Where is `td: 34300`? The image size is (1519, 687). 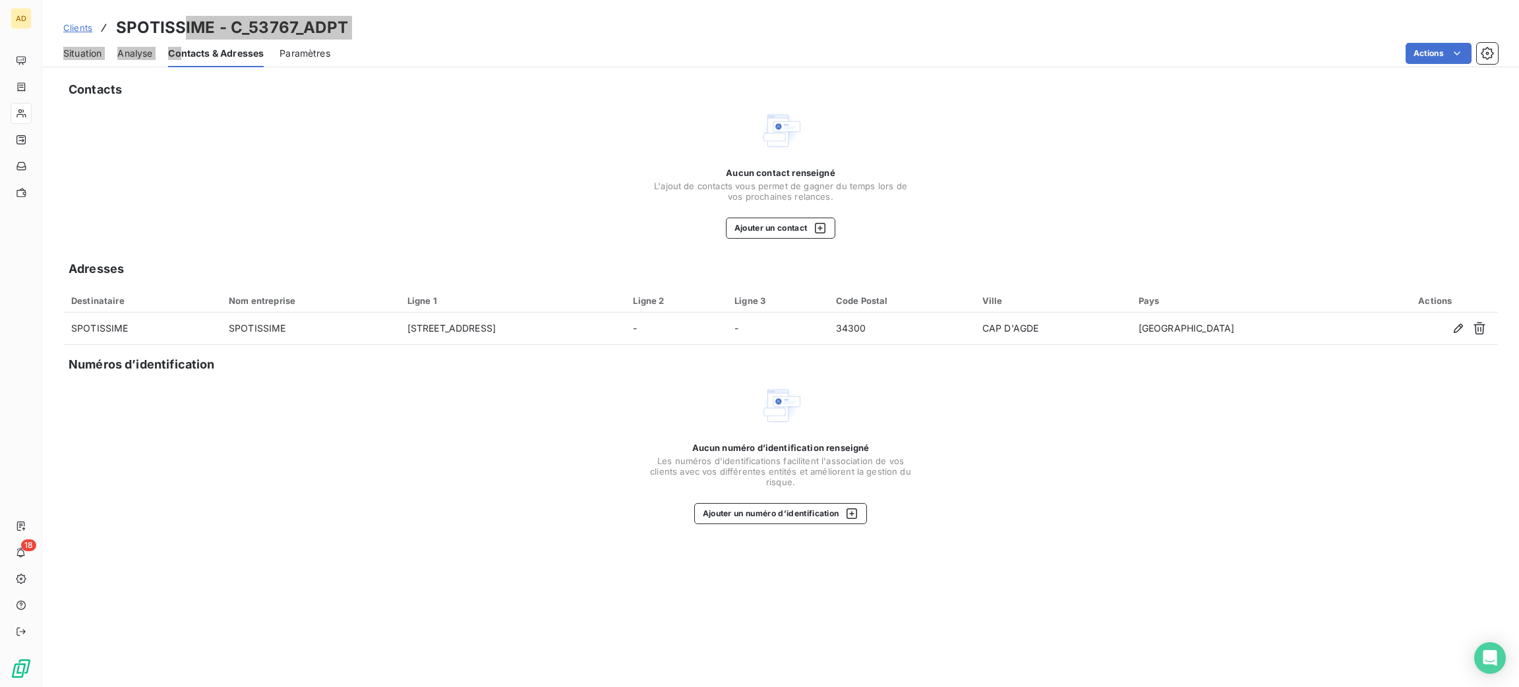
td: 34300 is located at coordinates (901, 328).